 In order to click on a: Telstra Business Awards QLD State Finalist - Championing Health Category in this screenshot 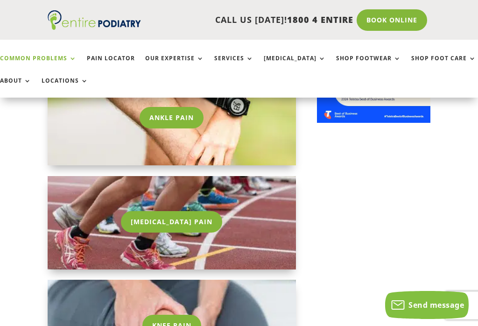, I will do `click(374, 120)`.